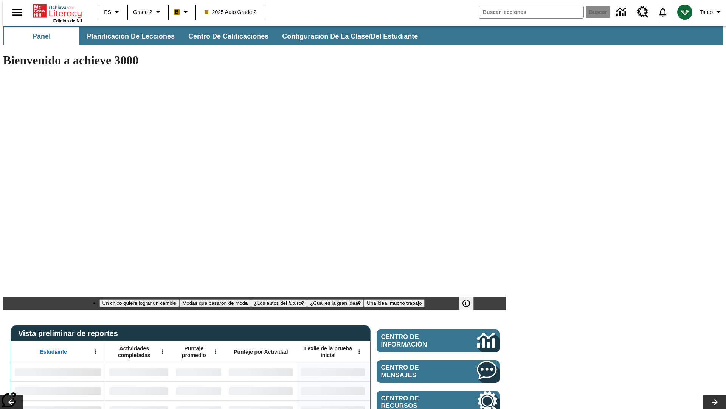 Image resolution: width=726 pixels, height=409 pixels. I want to click on span: B, so click(177, 12).